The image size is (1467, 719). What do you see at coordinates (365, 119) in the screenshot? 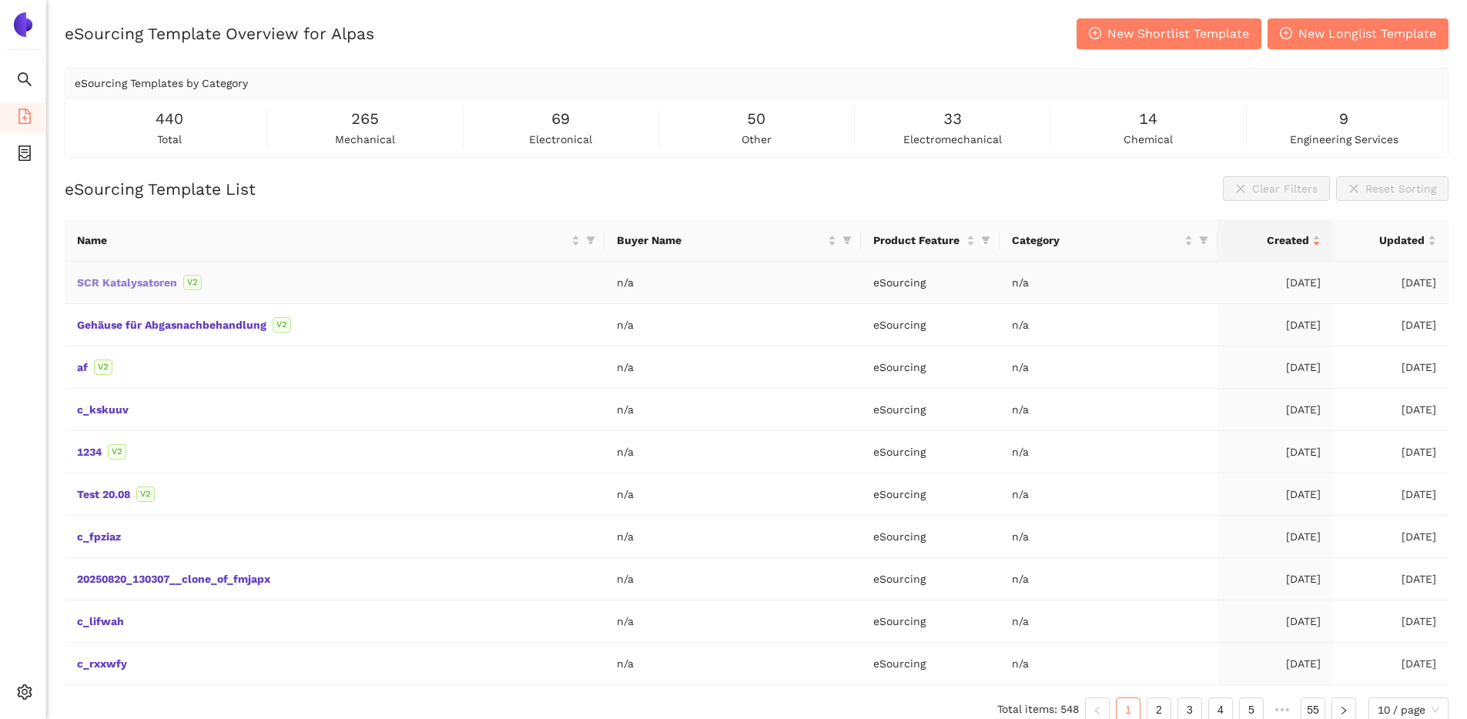
I see `span: 265` at bounding box center [365, 119].